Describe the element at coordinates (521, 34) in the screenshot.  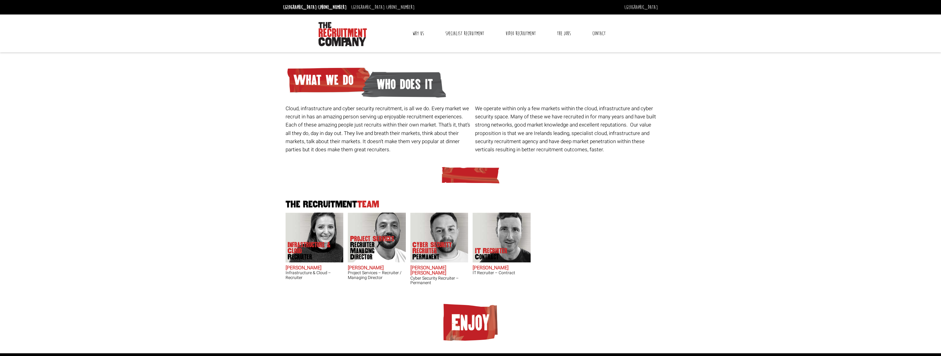
I see `a: Video Recruitment` at that location.